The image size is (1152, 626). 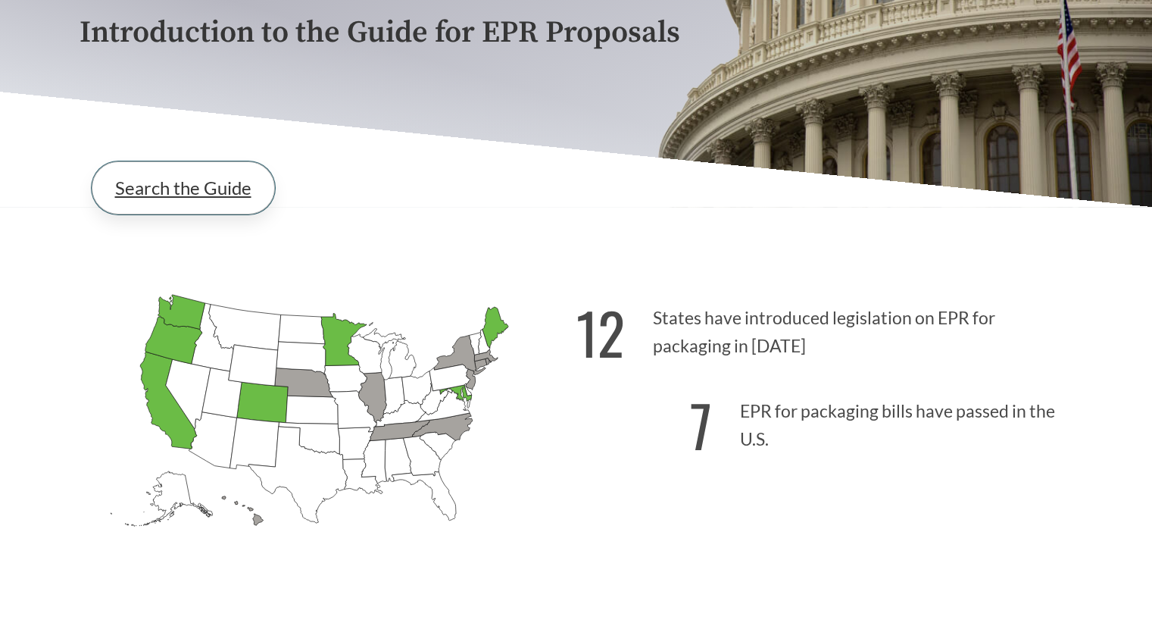 I want to click on p: Introduction to the Guide for EPR Proposals, so click(x=576, y=33).